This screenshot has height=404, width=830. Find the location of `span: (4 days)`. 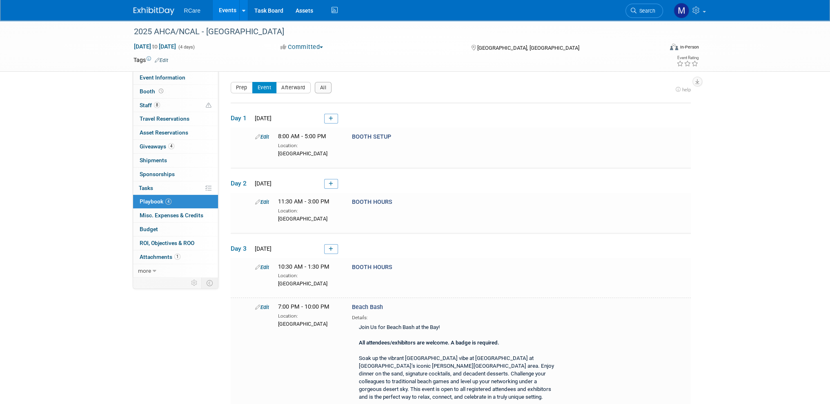

span: (4 days) is located at coordinates (186, 47).